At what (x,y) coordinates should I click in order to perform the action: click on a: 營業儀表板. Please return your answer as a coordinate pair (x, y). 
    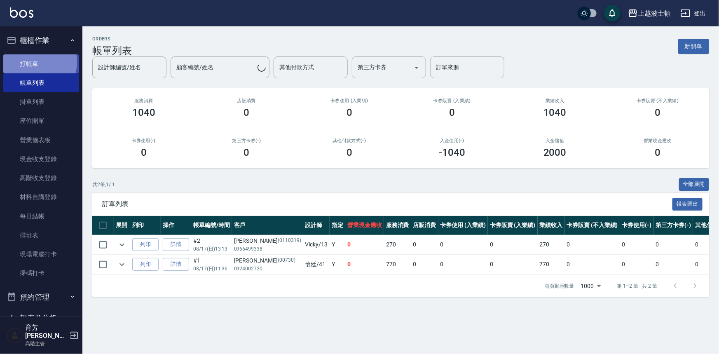
    Looking at the image, I should click on (41, 140).